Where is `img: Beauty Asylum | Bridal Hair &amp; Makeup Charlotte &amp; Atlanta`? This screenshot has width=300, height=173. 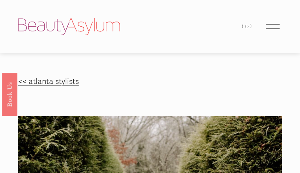 img: Beauty Asylum | Bridal Hair &amp; Makeup Charlotte &amp; Atlanta is located at coordinates (69, 27).